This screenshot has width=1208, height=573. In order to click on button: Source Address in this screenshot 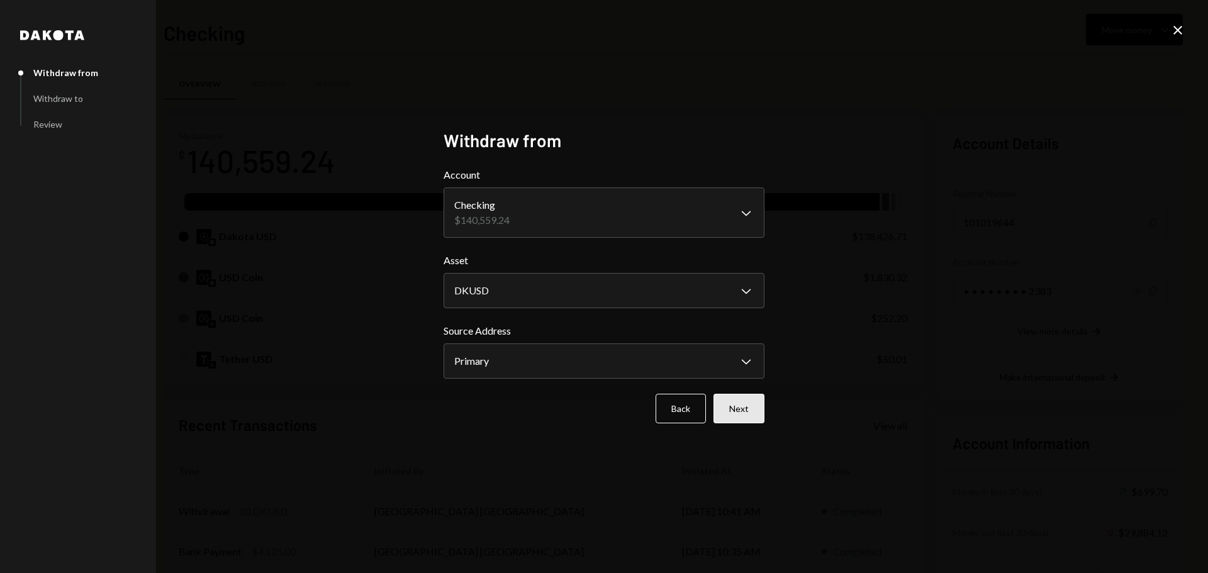, I will do `click(604, 361)`.